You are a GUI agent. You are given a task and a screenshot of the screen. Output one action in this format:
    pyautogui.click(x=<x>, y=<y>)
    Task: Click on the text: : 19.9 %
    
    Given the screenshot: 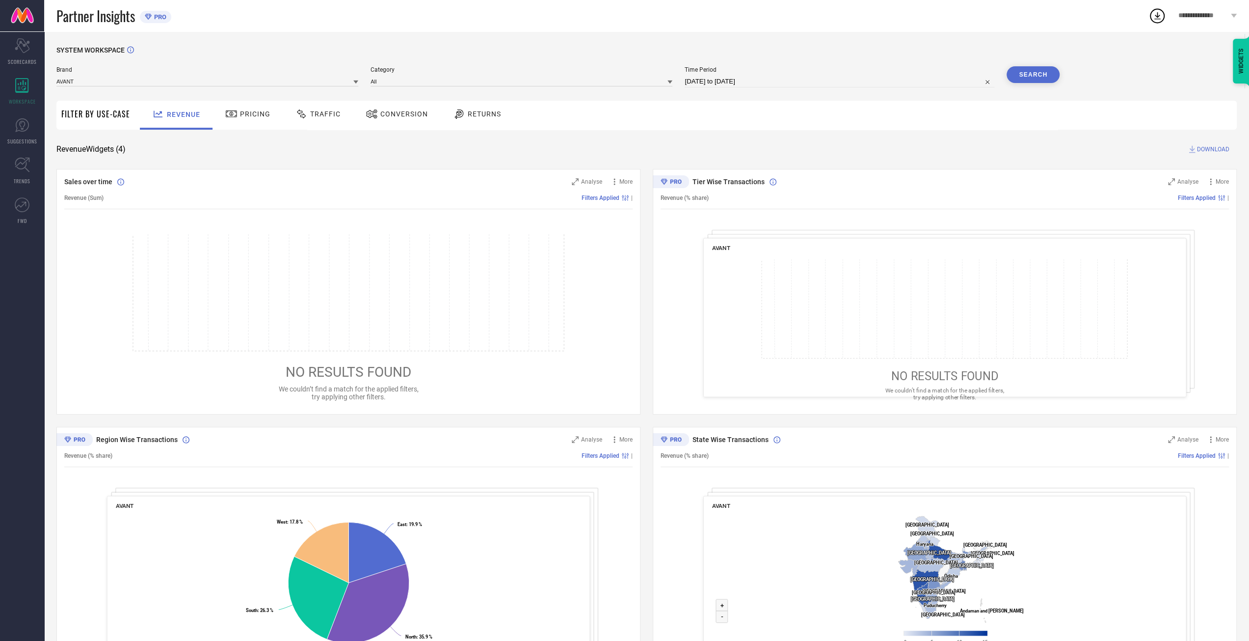 What is the action you would take?
    pyautogui.click(x=410, y=524)
    